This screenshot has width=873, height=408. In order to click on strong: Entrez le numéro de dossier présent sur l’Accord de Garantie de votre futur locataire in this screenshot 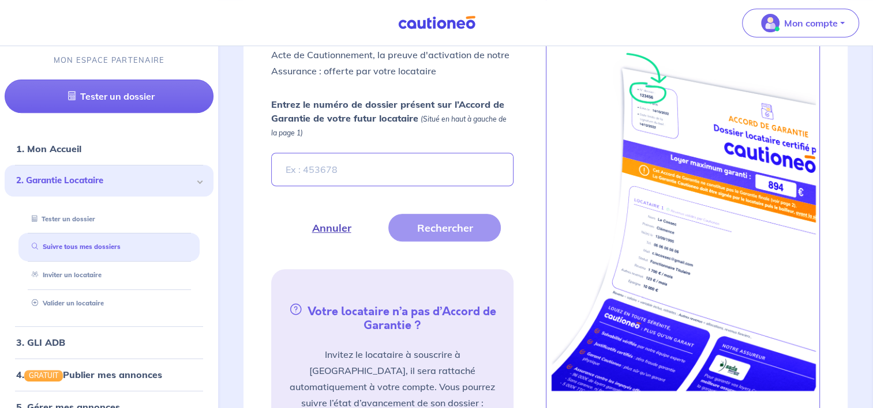, I will do `click(388, 111)`.